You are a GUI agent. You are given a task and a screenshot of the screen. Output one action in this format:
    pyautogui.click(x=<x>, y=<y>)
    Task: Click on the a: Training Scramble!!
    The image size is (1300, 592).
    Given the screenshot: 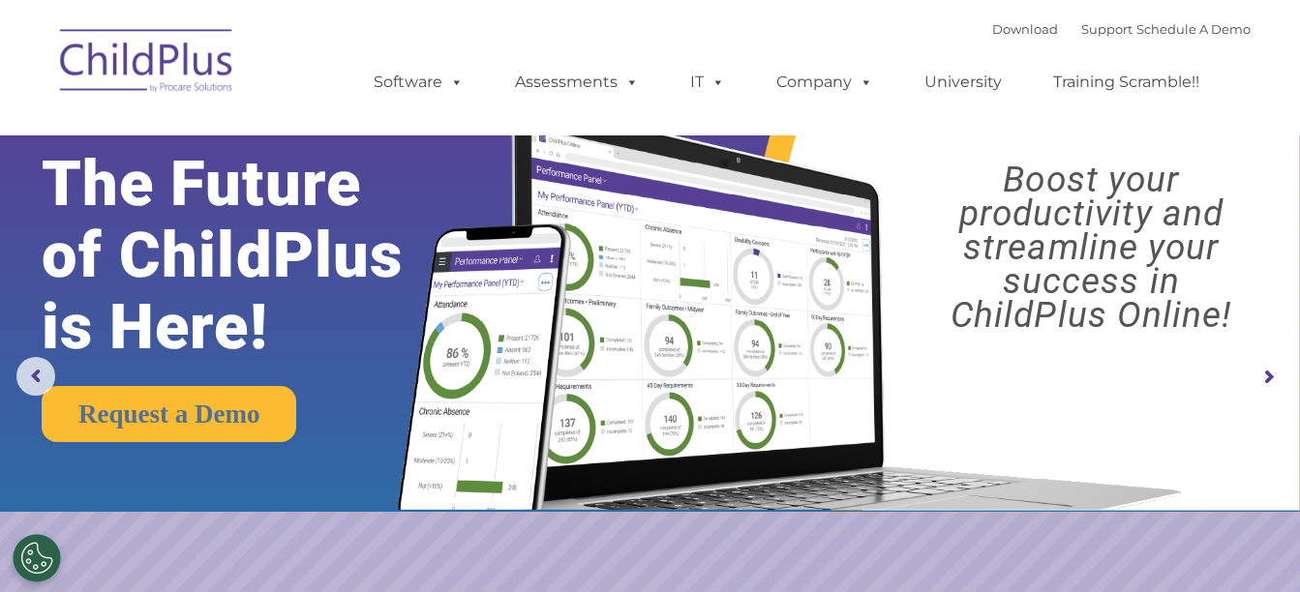 What is the action you would take?
    pyautogui.click(x=1126, y=82)
    